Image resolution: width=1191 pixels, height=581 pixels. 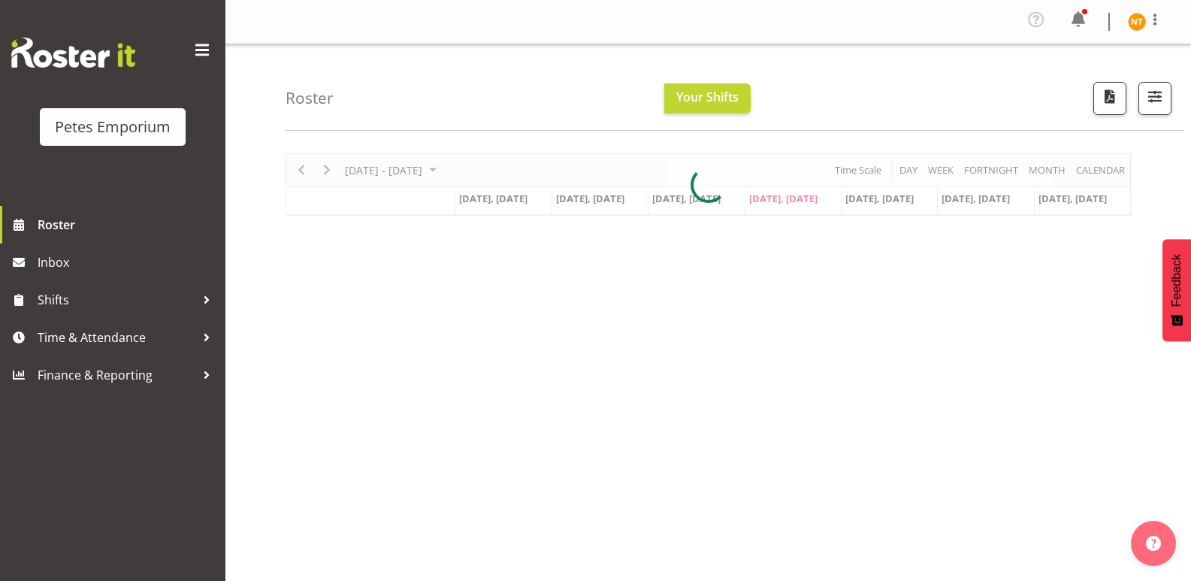 I want to click on span: Feedback, so click(x=1177, y=280).